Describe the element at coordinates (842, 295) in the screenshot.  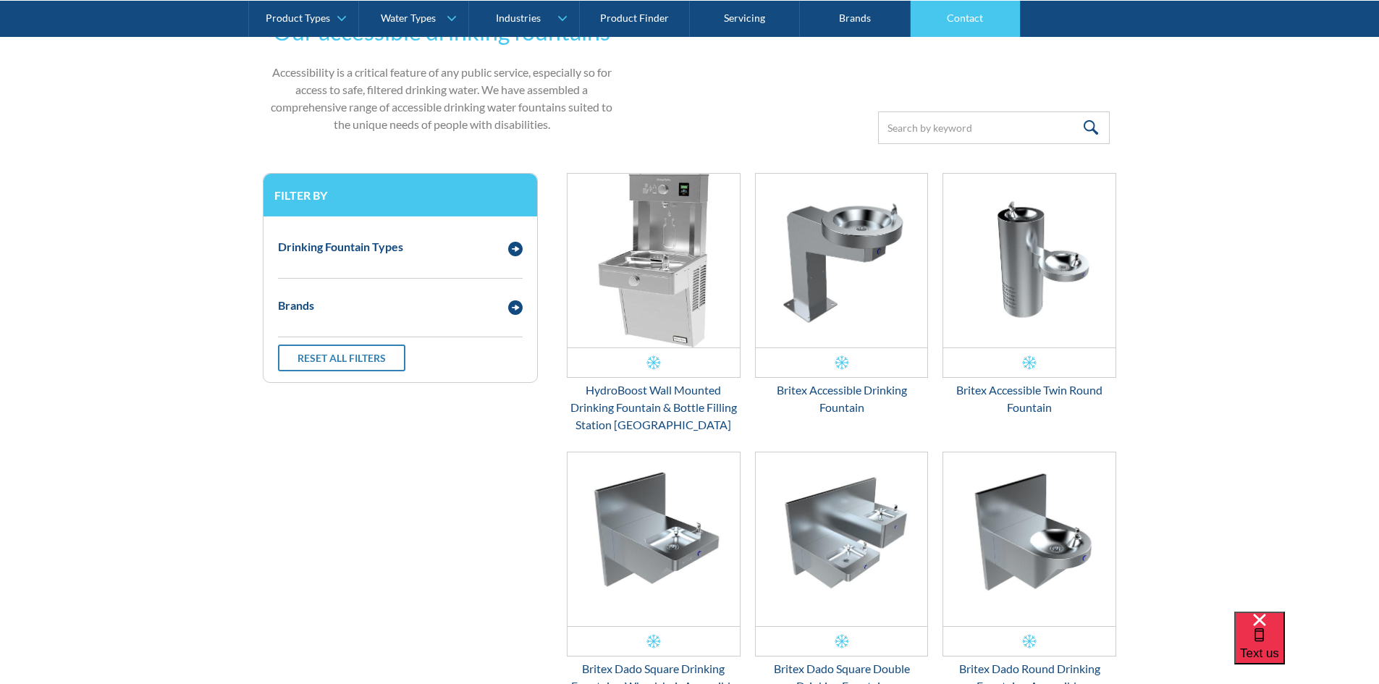
I see `a: Britex Accessible Drinking FountainBritex Accessible Drinking Fountain` at that location.